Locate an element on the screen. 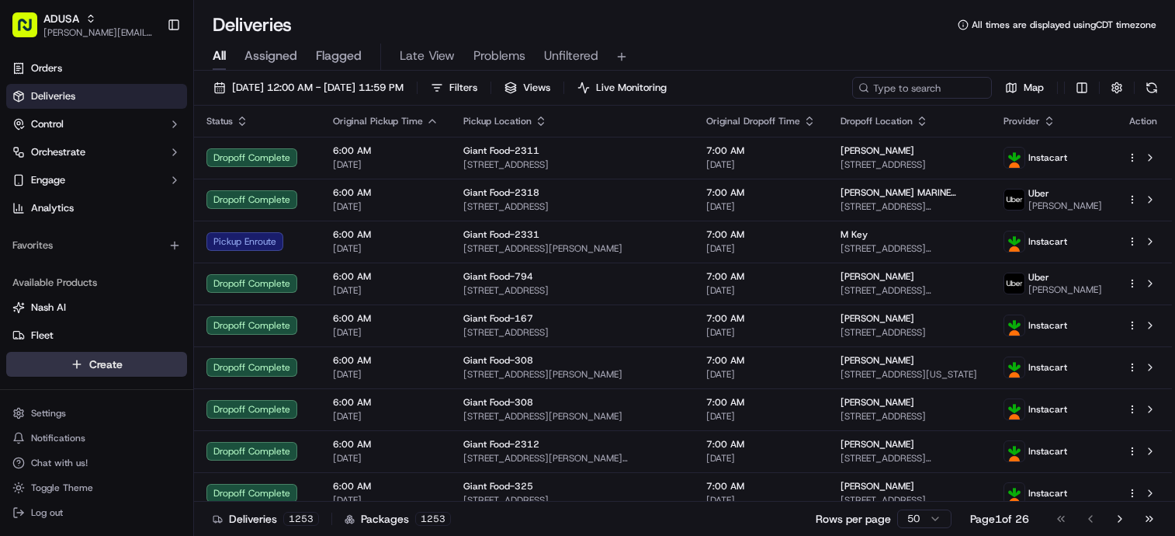  span: Notifications is located at coordinates (58, 438).